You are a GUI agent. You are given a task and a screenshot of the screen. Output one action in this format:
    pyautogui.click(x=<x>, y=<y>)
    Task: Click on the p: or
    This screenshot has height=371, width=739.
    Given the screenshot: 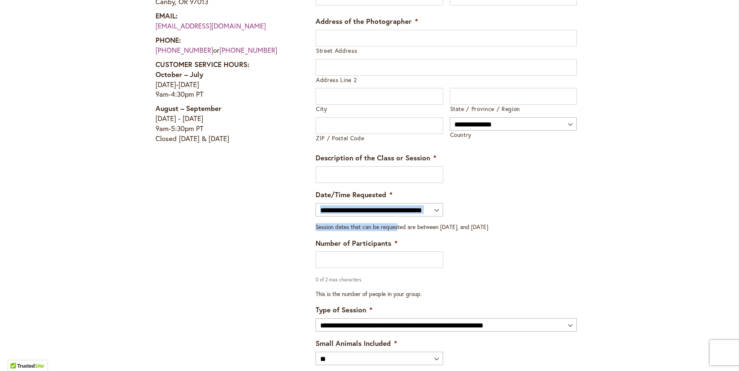 What is the action you would take?
    pyautogui.click(x=225, y=45)
    